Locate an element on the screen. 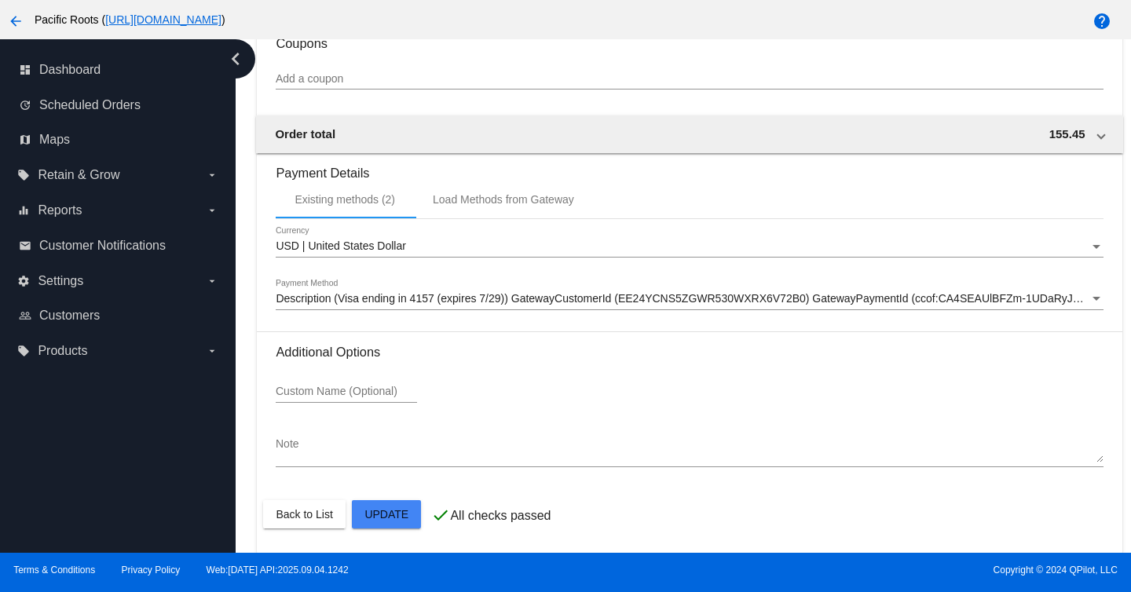 The height and width of the screenshot is (592, 1131). input: Add a coupon is located at coordinates (689, 79).